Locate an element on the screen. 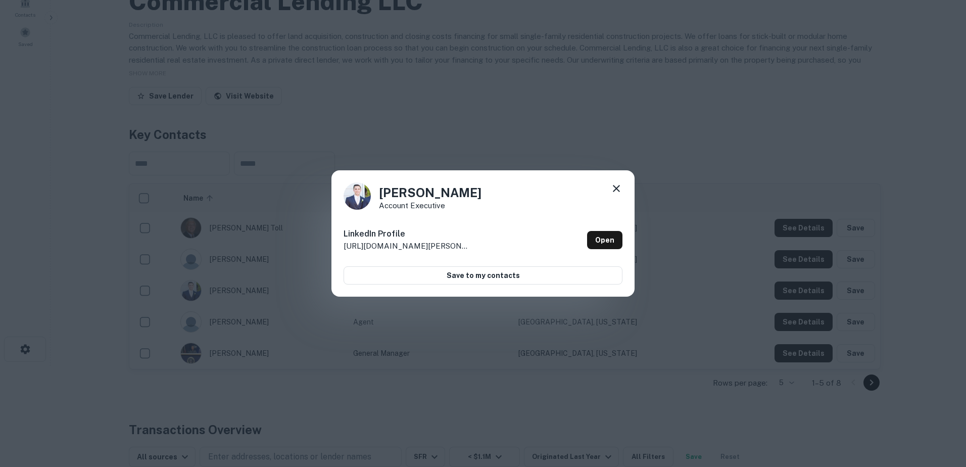 The image size is (966, 467). button: Save to my contacts is located at coordinates (483, 275).